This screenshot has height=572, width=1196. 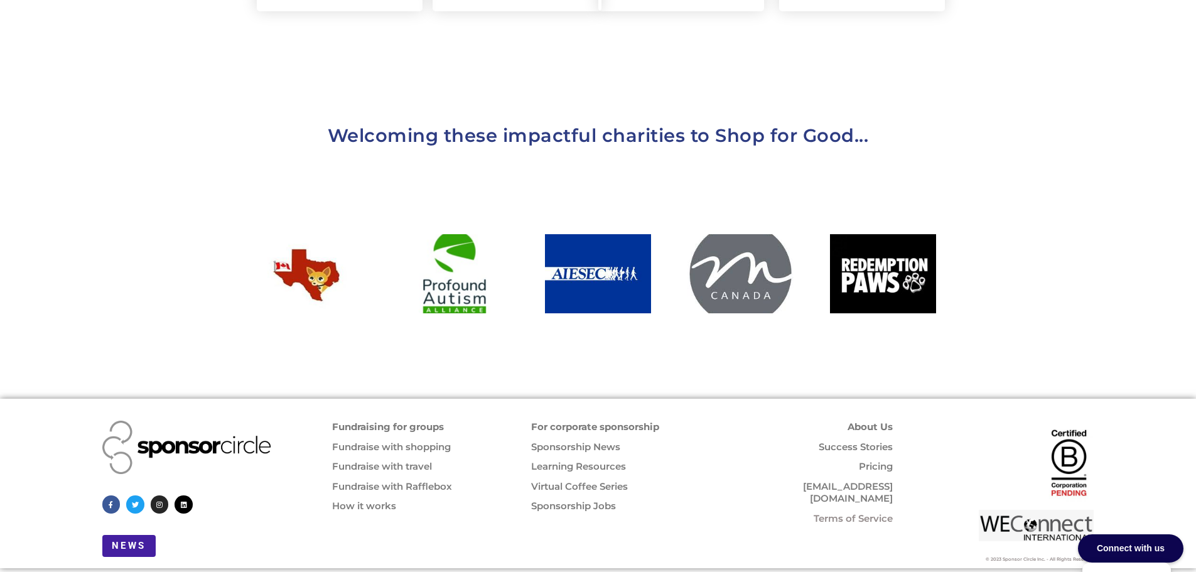 I want to click on a: About Us, so click(x=870, y=426).